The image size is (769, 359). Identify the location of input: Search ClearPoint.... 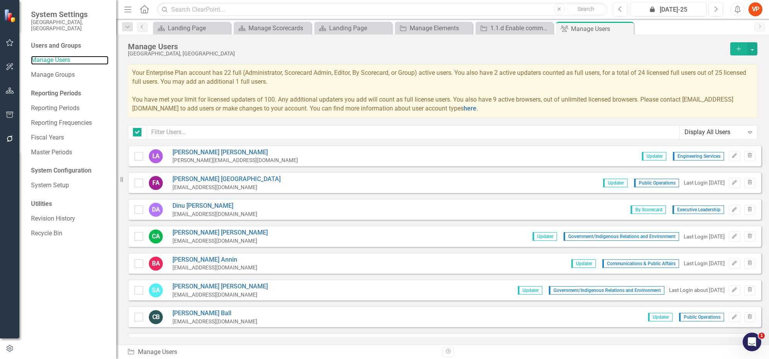
(382, 9).